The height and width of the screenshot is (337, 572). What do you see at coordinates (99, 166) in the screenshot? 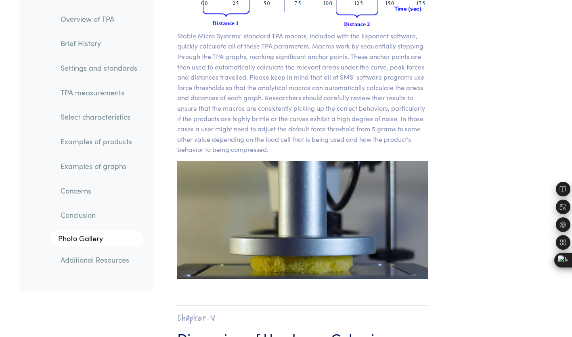
I see `a: Examples of graphs` at bounding box center [99, 166].